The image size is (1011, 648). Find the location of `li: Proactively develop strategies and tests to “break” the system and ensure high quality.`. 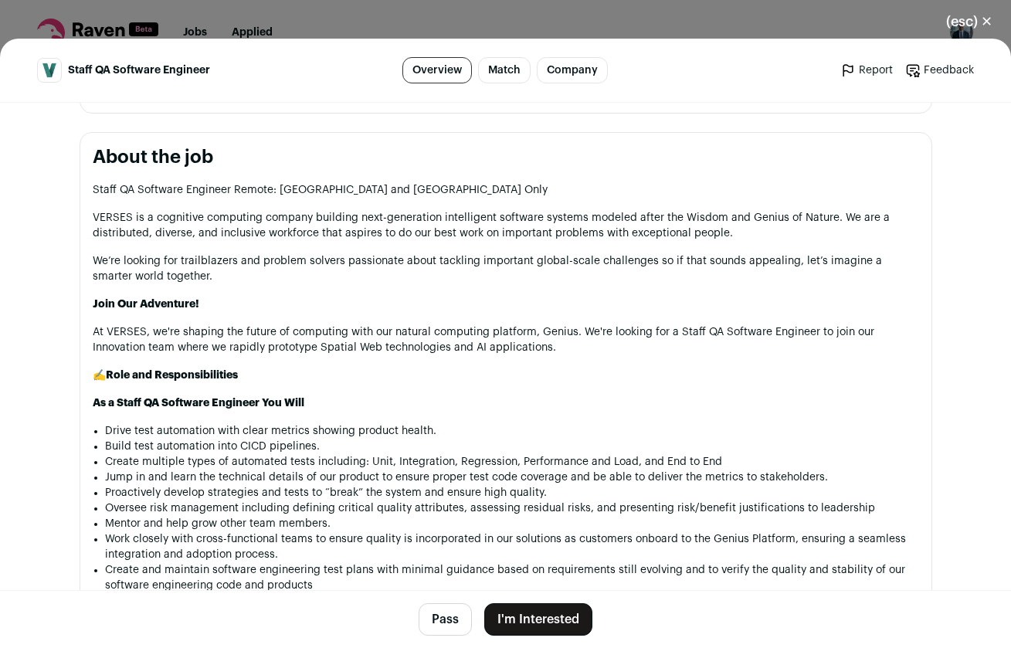

li: Proactively develop strategies and tests to “break” the system and ensure high quality. is located at coordinates (512, 493).